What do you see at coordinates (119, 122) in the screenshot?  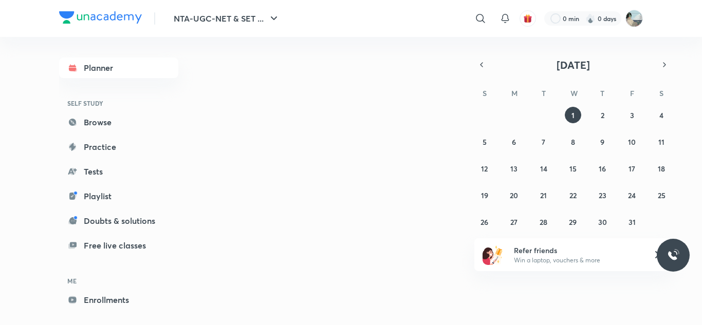 I see `a: Browse` at bounding box center [119, 122].